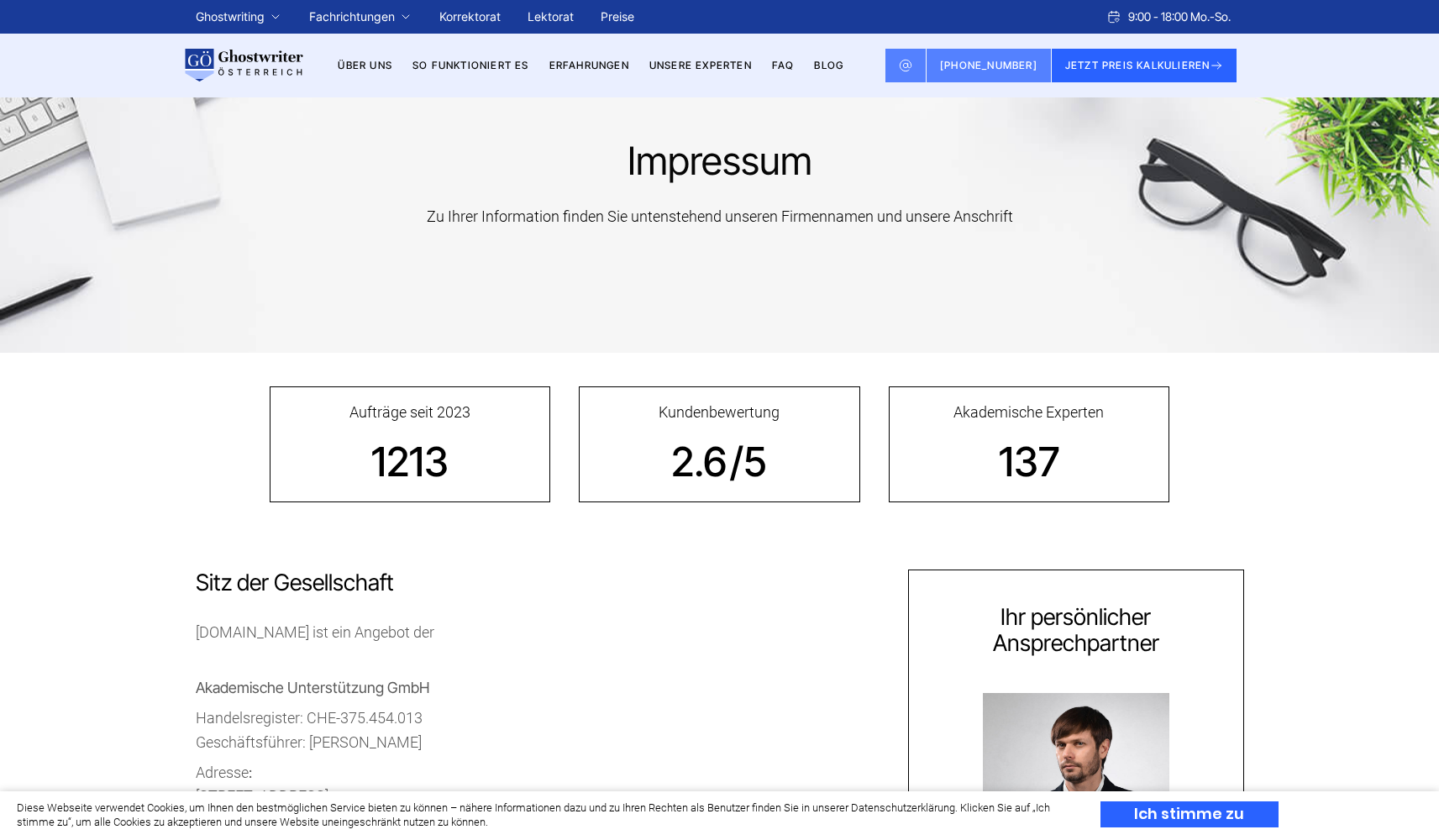  What do you see at coordinates (748, 461) in the screenshot?
I see `strong: /5` at bounding box center [748, 461].